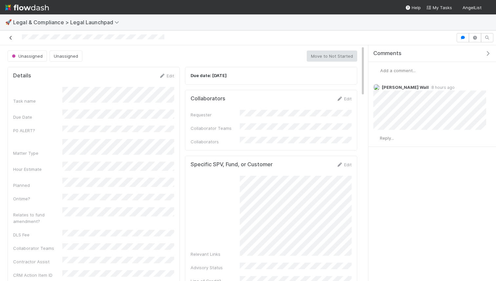  I want to click on div: Contractor Assist, so click(38, 262).